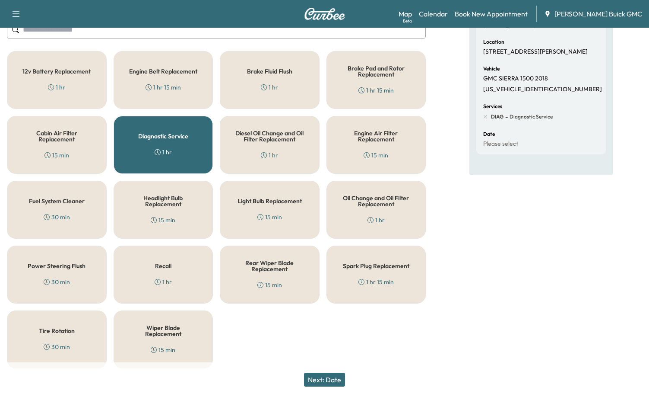  I want to click on h5: Wiper Blade Replacement, so click(163, 331).